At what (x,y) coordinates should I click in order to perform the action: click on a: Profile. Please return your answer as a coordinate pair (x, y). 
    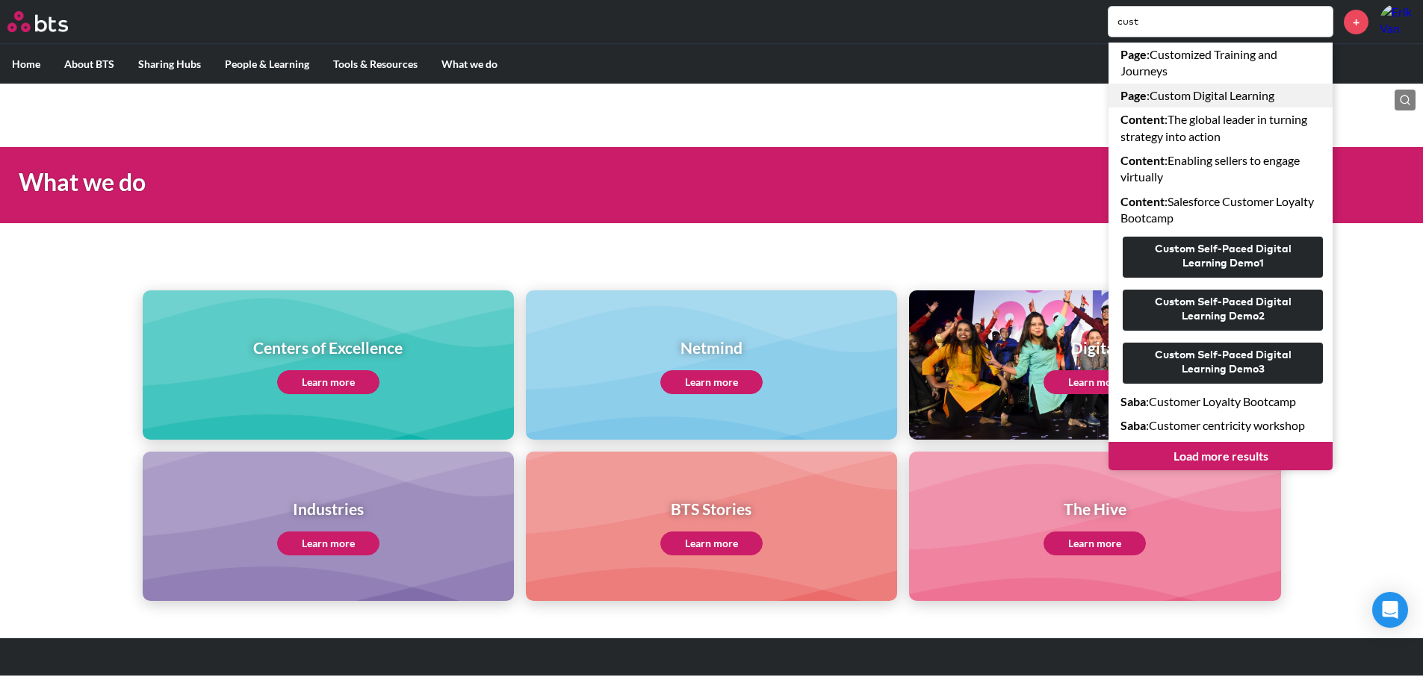
    Looking at the image, I should click on (1398, 22).